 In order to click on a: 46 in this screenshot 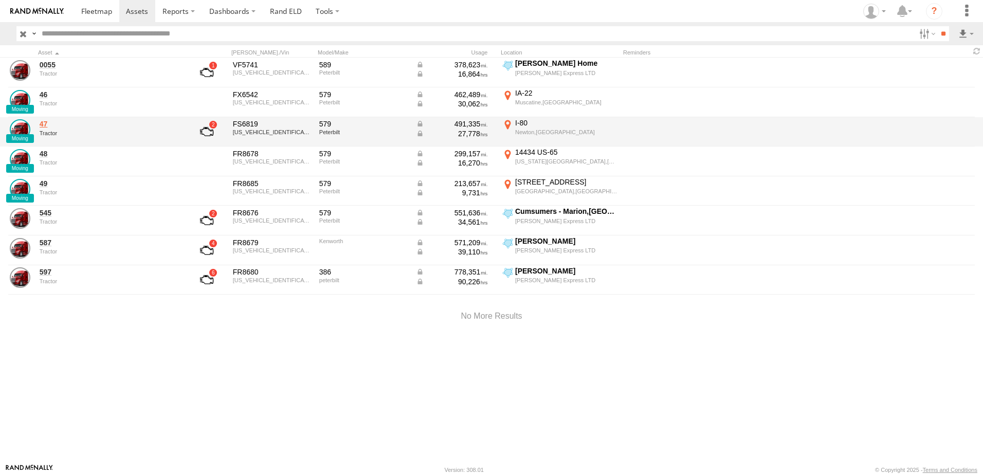, I will do `click(110, 95)`.